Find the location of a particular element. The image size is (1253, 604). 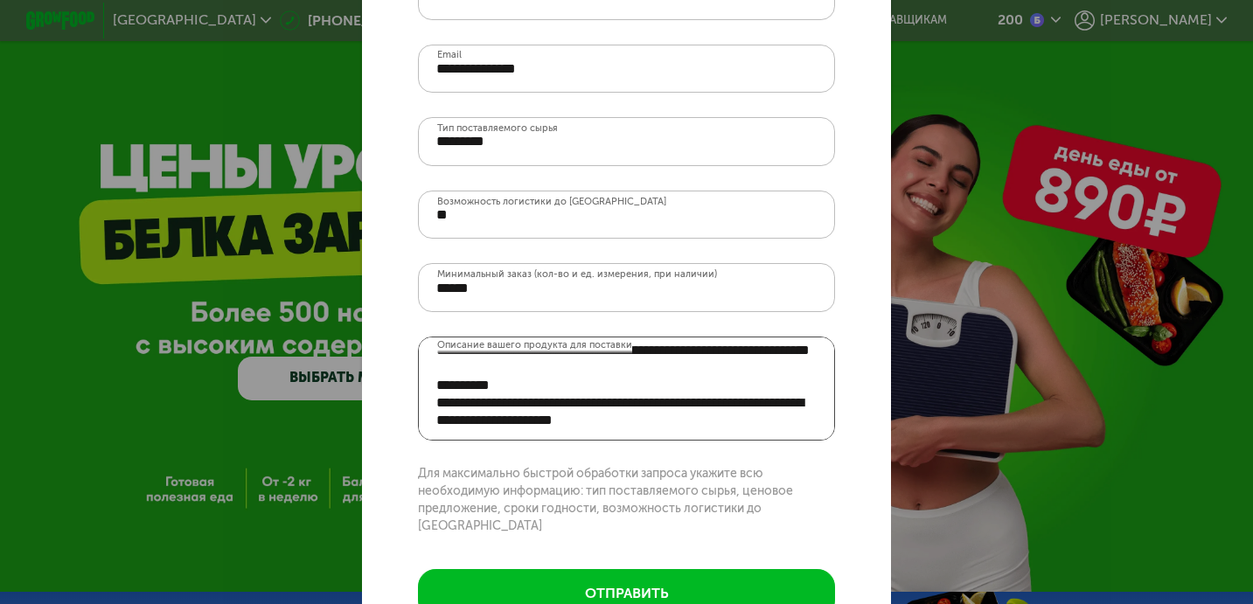

p: Для максимально быстрой обработки запроса укажите всю необходимую информацию: тип поставляемого с... is located at coordinates (627, 500).